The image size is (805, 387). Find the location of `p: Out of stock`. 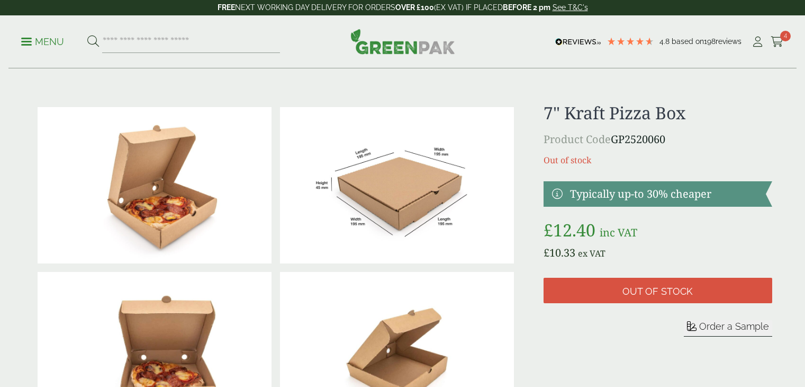

p: Out of stock is located at coordinates (658, 160).